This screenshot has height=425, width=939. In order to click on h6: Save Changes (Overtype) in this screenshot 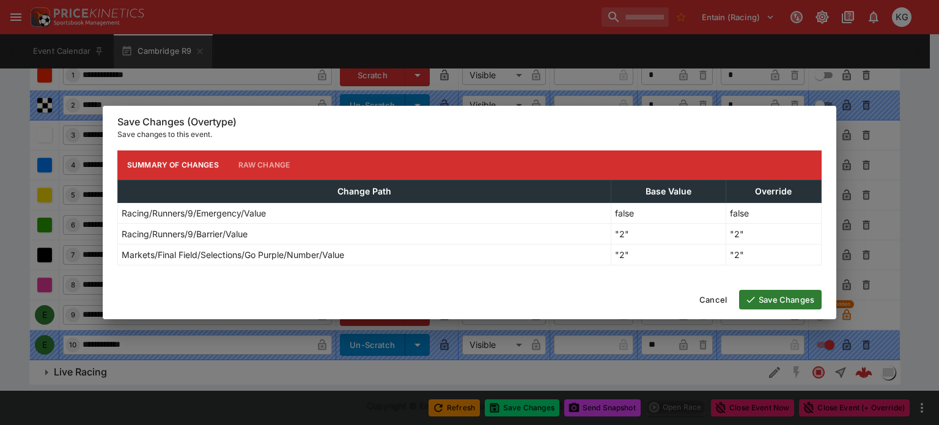, I will do `click(469, 122)`.